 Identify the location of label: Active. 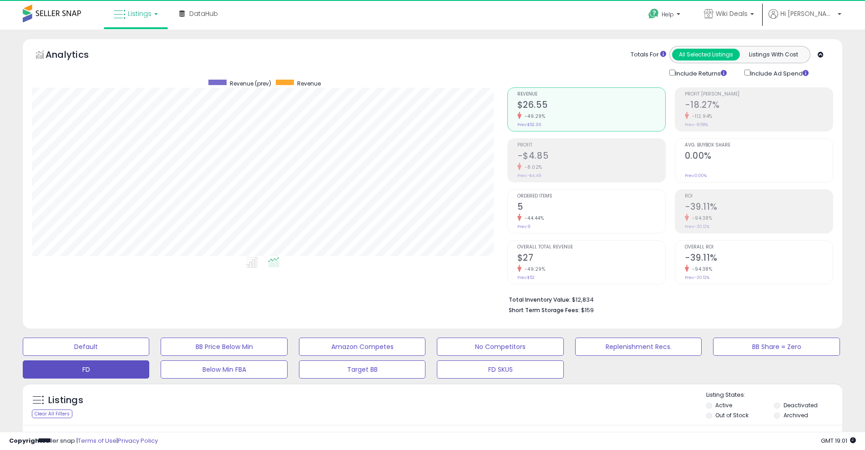
(724, 405).